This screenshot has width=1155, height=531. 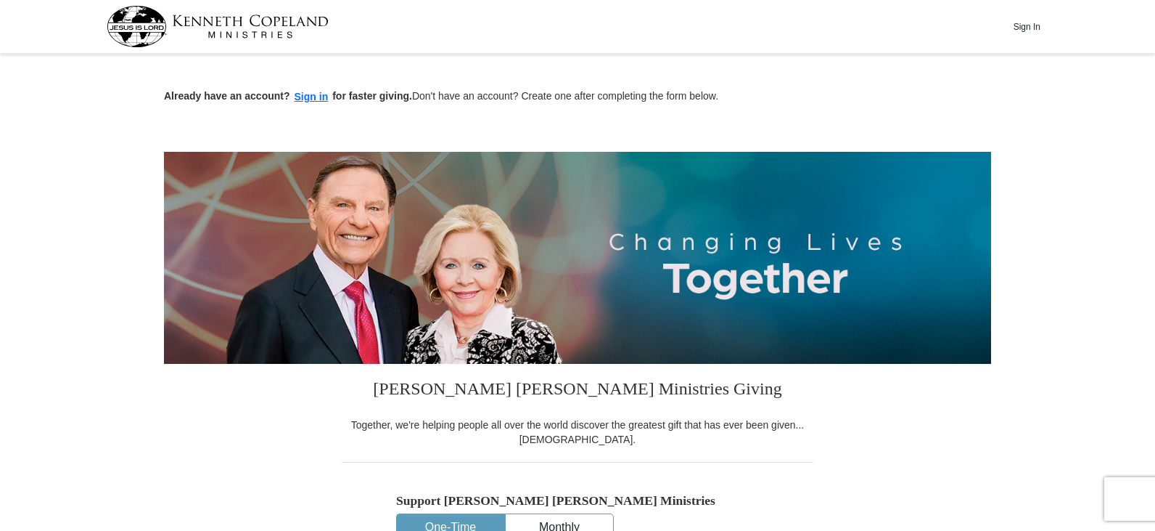 What do you see at coordinates (578, 432) in the screenshot?
I see `div: Together, we're helping people all over the world discover the greatest gift that has ever been g...` at bounding box center [578, 432].